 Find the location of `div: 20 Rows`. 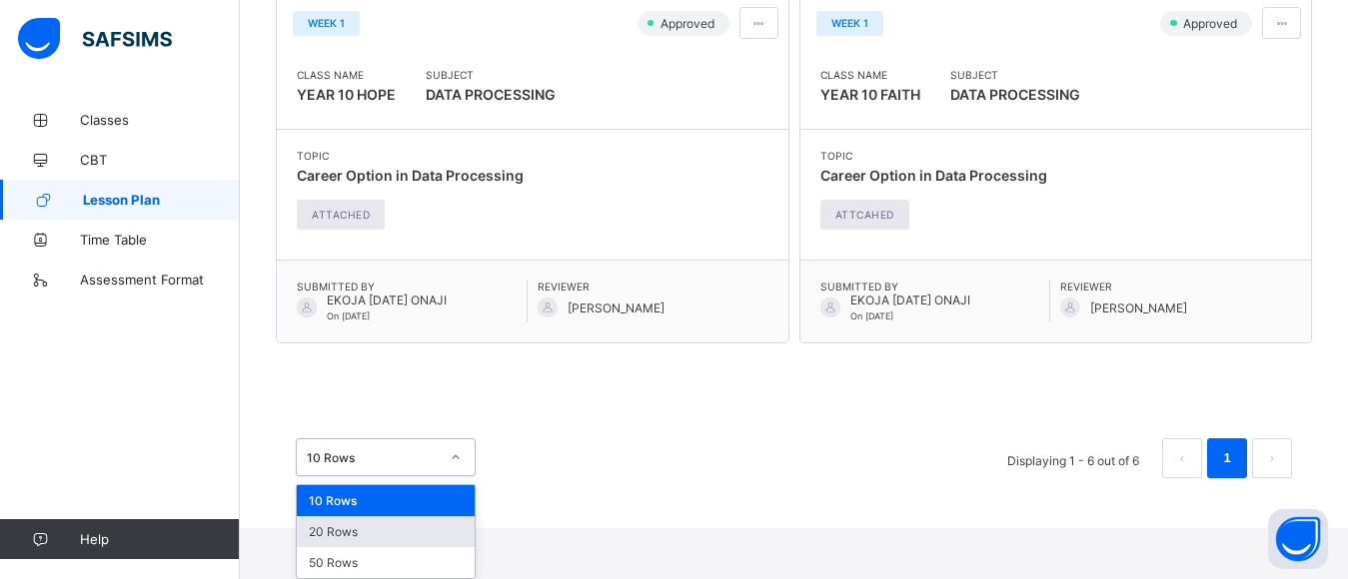

div: 20 Rows is located at coordinates (386, 532).